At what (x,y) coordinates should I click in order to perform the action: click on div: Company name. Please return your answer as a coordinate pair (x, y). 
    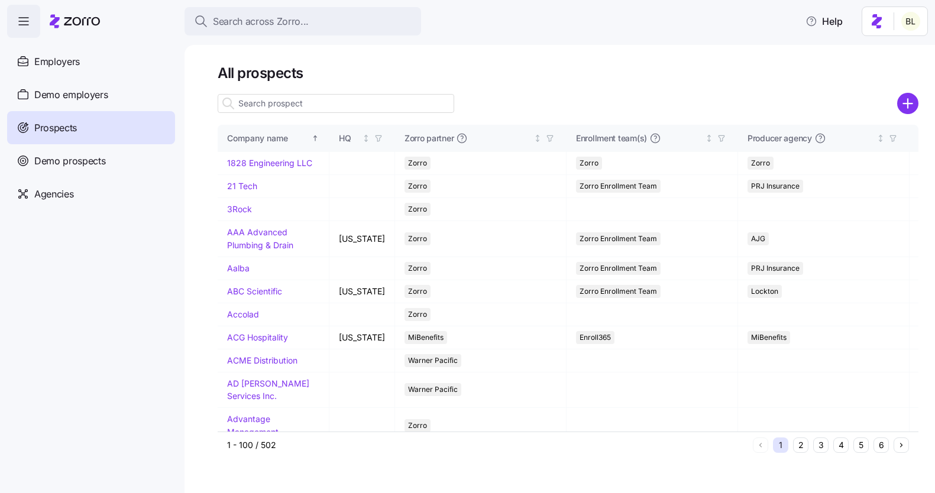
    Looking at the image, I should click on (268, 138).